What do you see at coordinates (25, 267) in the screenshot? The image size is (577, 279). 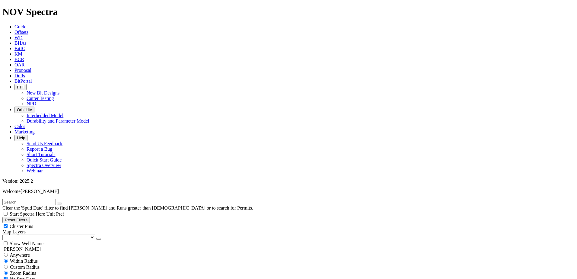 I see `span: Custom Radius` at bounding box center [25, 267].